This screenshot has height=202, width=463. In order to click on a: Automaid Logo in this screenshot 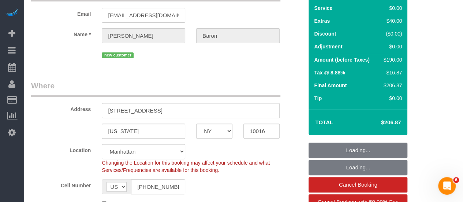, I will do `click(12, 12)`.